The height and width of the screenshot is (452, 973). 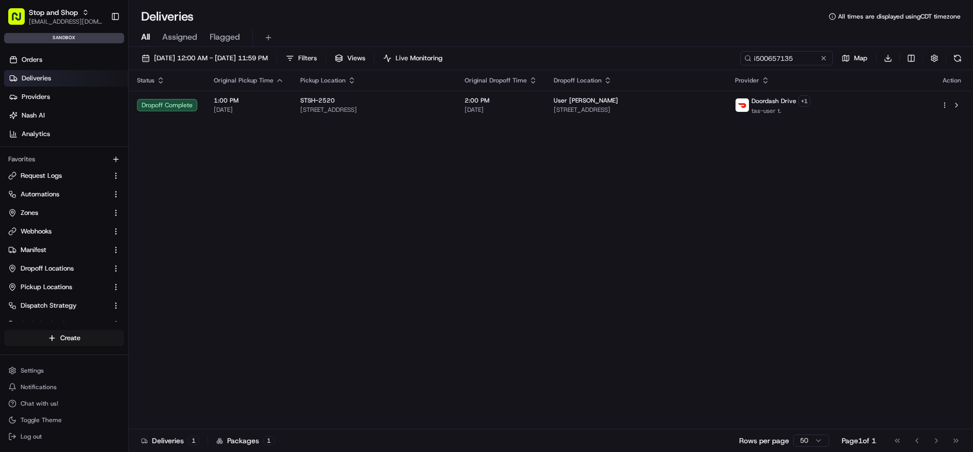 What do you see at coordinates (66, 78) in the screenshot?
I see `a: Deliveries` at bounding box center [66, 78].